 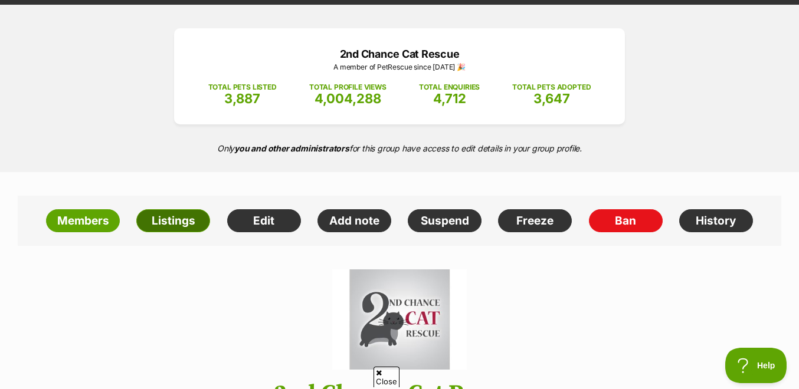 I want to click on span: Close, so click(x=387, y=377).